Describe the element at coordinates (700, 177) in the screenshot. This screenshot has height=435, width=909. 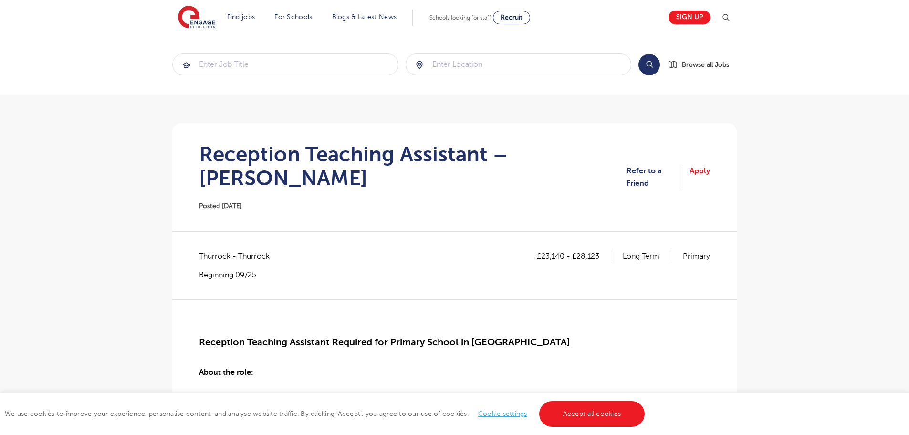
I see `a: Apply` at that location.